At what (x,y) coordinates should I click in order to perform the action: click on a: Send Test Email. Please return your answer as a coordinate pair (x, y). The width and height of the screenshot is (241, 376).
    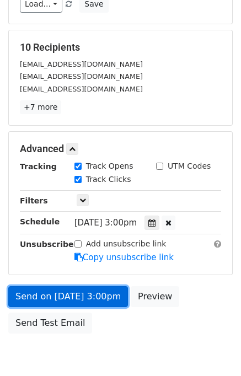
    Looking at the image, I should click on (50, 323).